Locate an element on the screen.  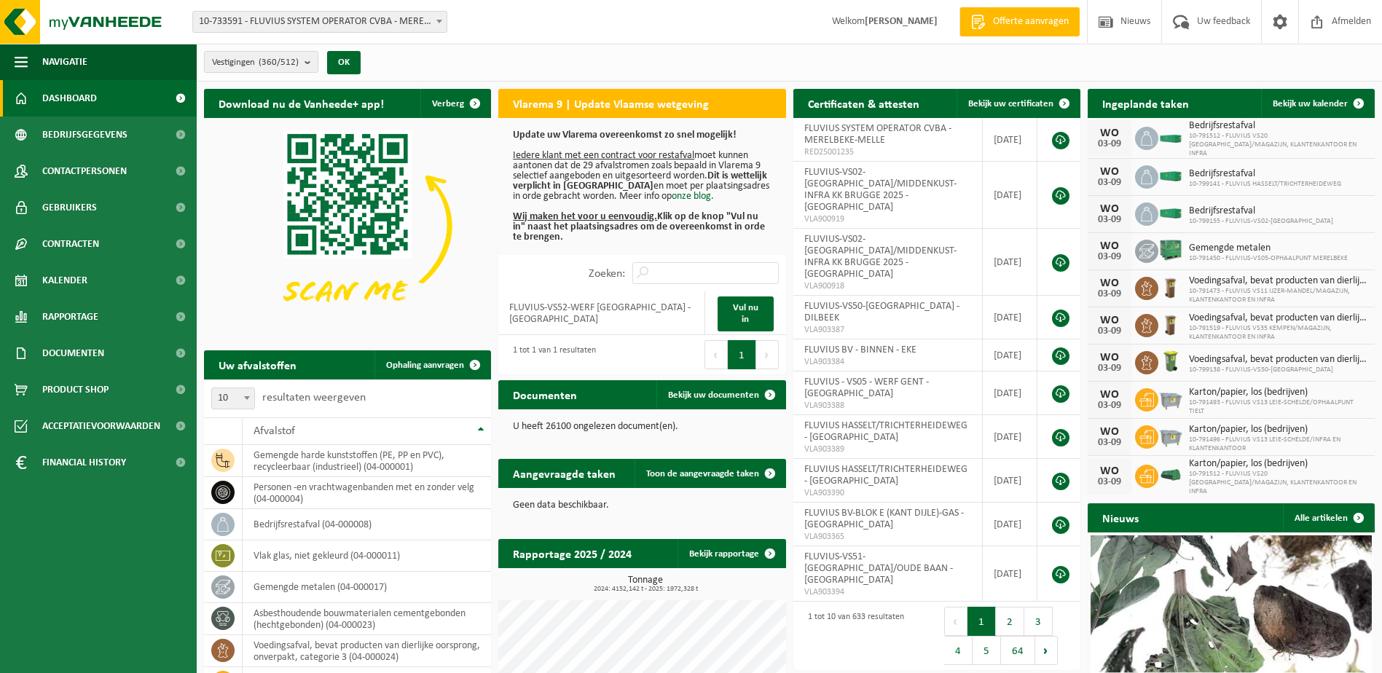
span: Bedrijfsgegevens is located at coordinates (85, 135).